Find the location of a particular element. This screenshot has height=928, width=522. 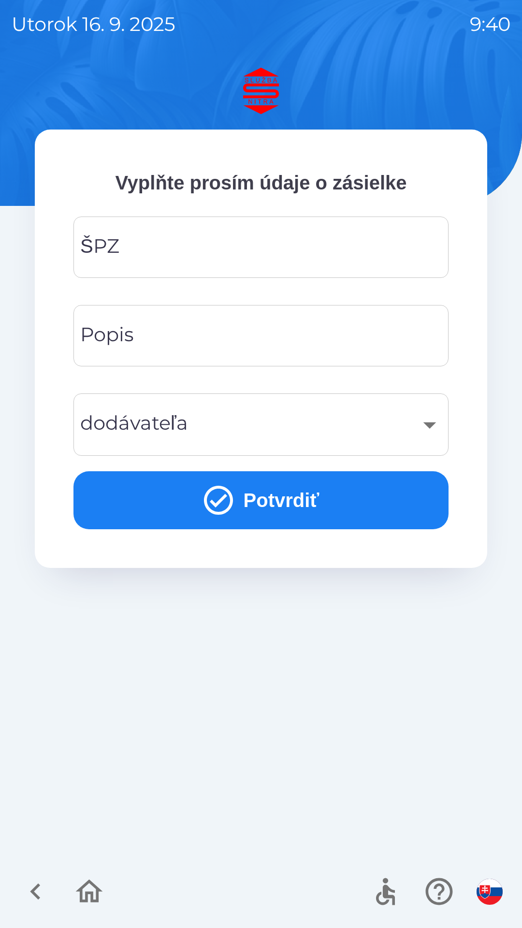

img: Logo is located at coordinates (261, 91).